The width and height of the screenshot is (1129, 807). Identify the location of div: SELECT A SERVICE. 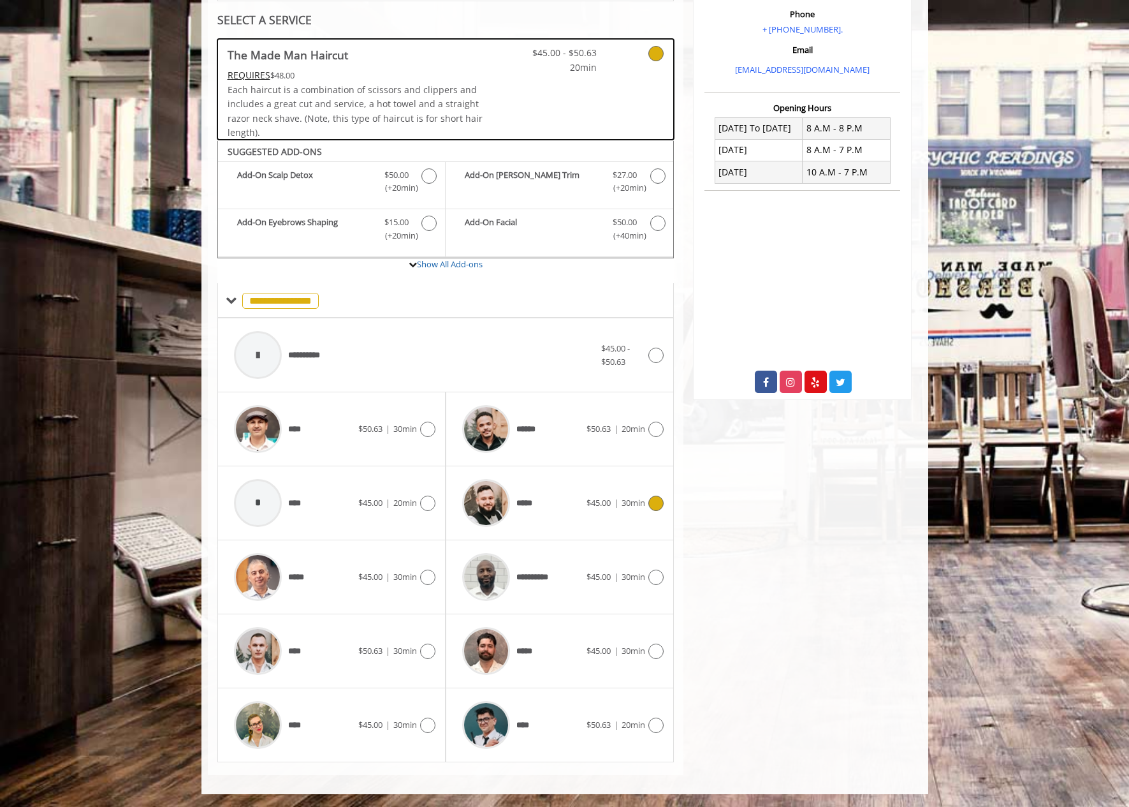
(446, 20).